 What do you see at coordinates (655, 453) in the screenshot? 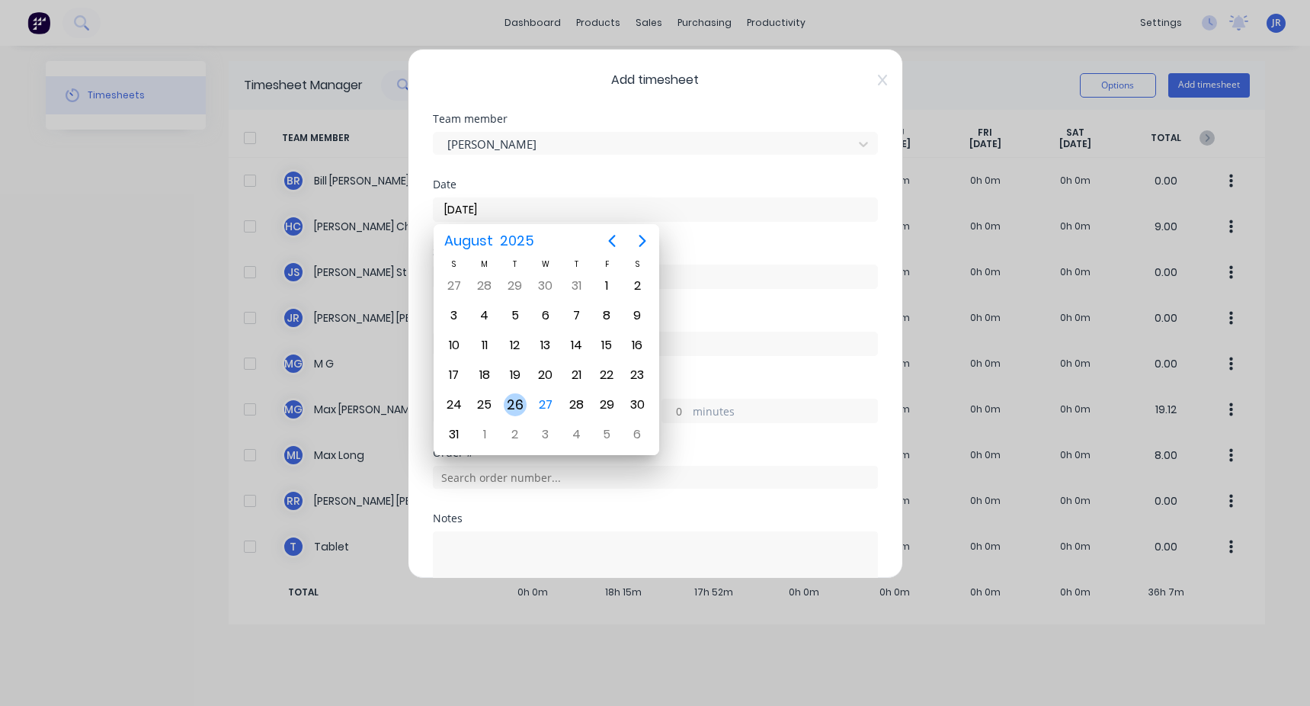
I see `div: Order #` at bounding box center [655, 453].